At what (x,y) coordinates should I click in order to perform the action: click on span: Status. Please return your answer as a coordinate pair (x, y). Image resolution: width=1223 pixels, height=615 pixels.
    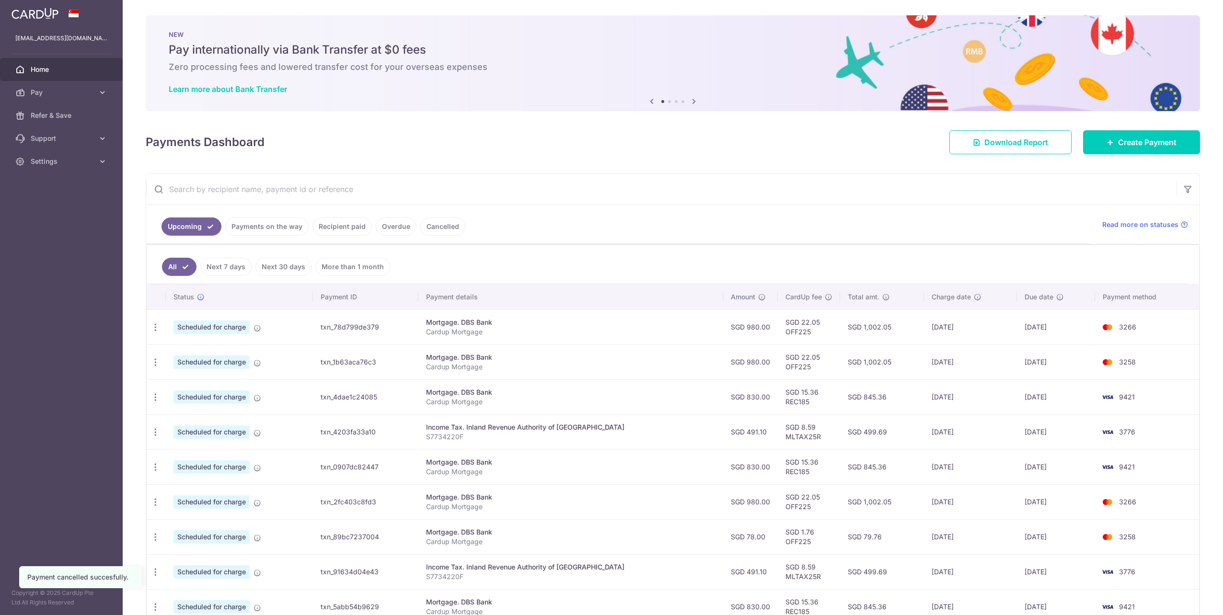
    Looking at the image, I should click on (184, 297).